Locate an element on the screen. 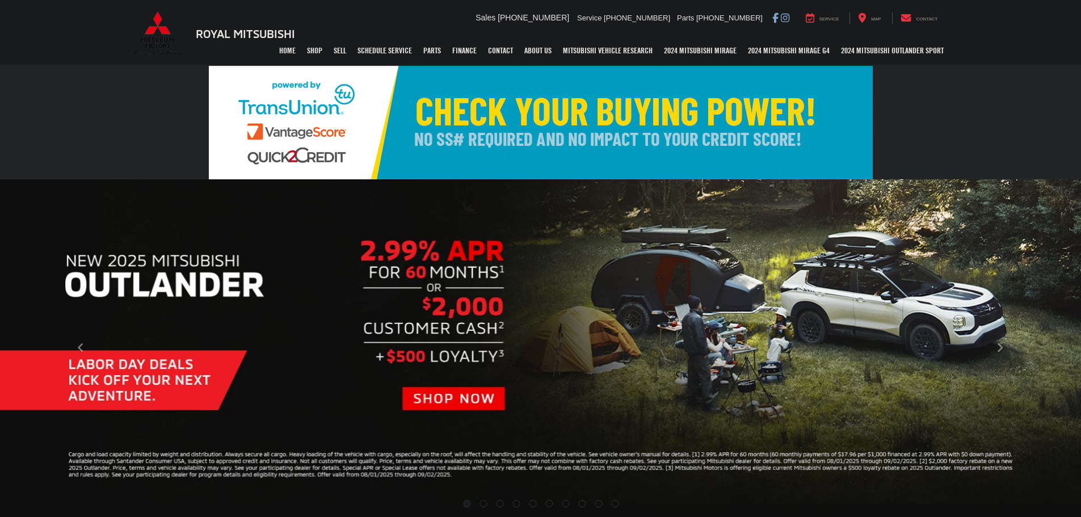 The width and height of the screenshot is (1081, 517). li: Go to slide number 1. is located at coordinates (466, 503).